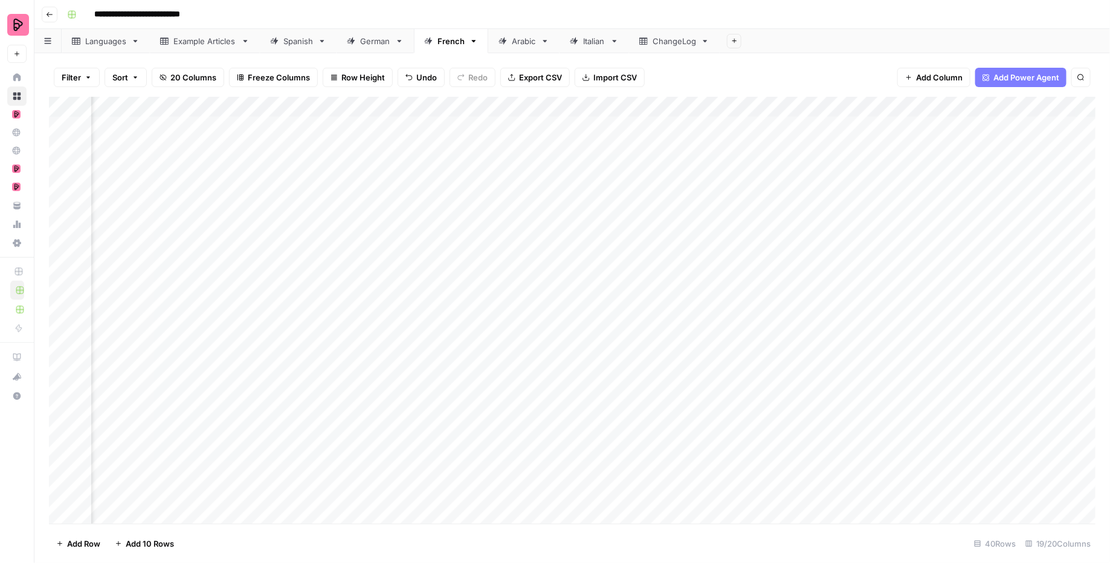  Describe the element at coordinates (188, 77) in the screenshot. I see `button: 20 Columns` at that location.